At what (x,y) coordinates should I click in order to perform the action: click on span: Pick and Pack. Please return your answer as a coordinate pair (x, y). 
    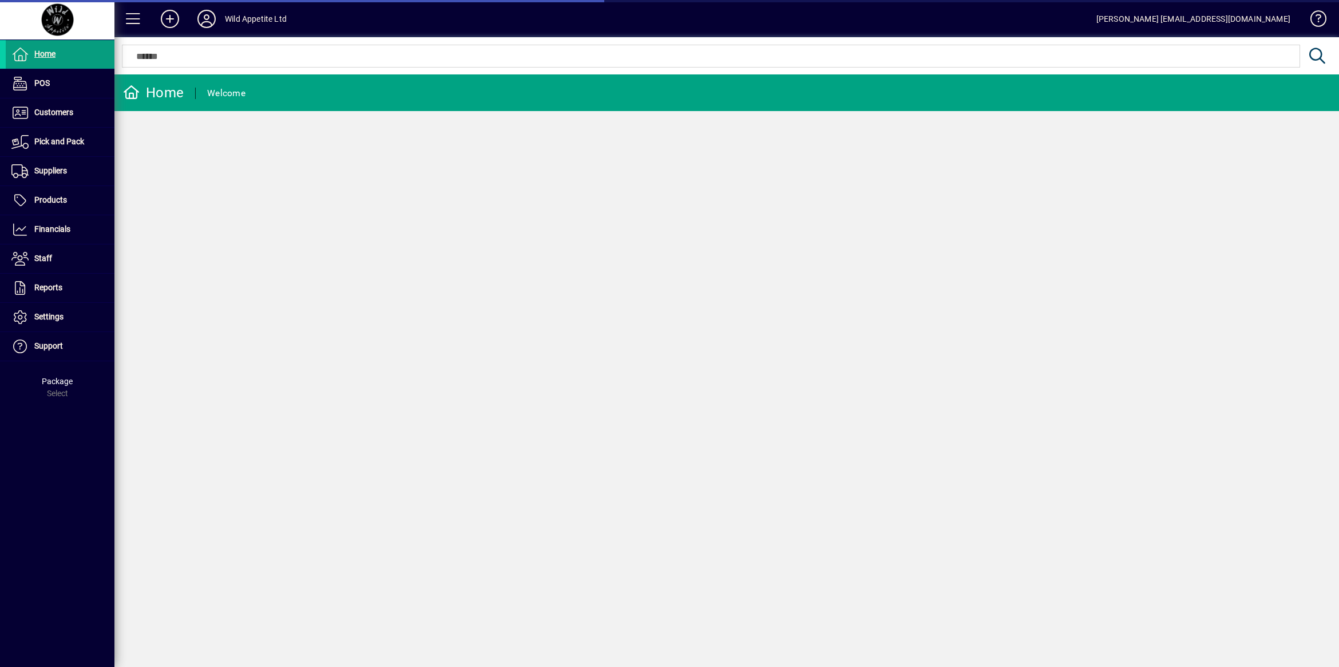
    Looking at the image, I should click on (59, 141).